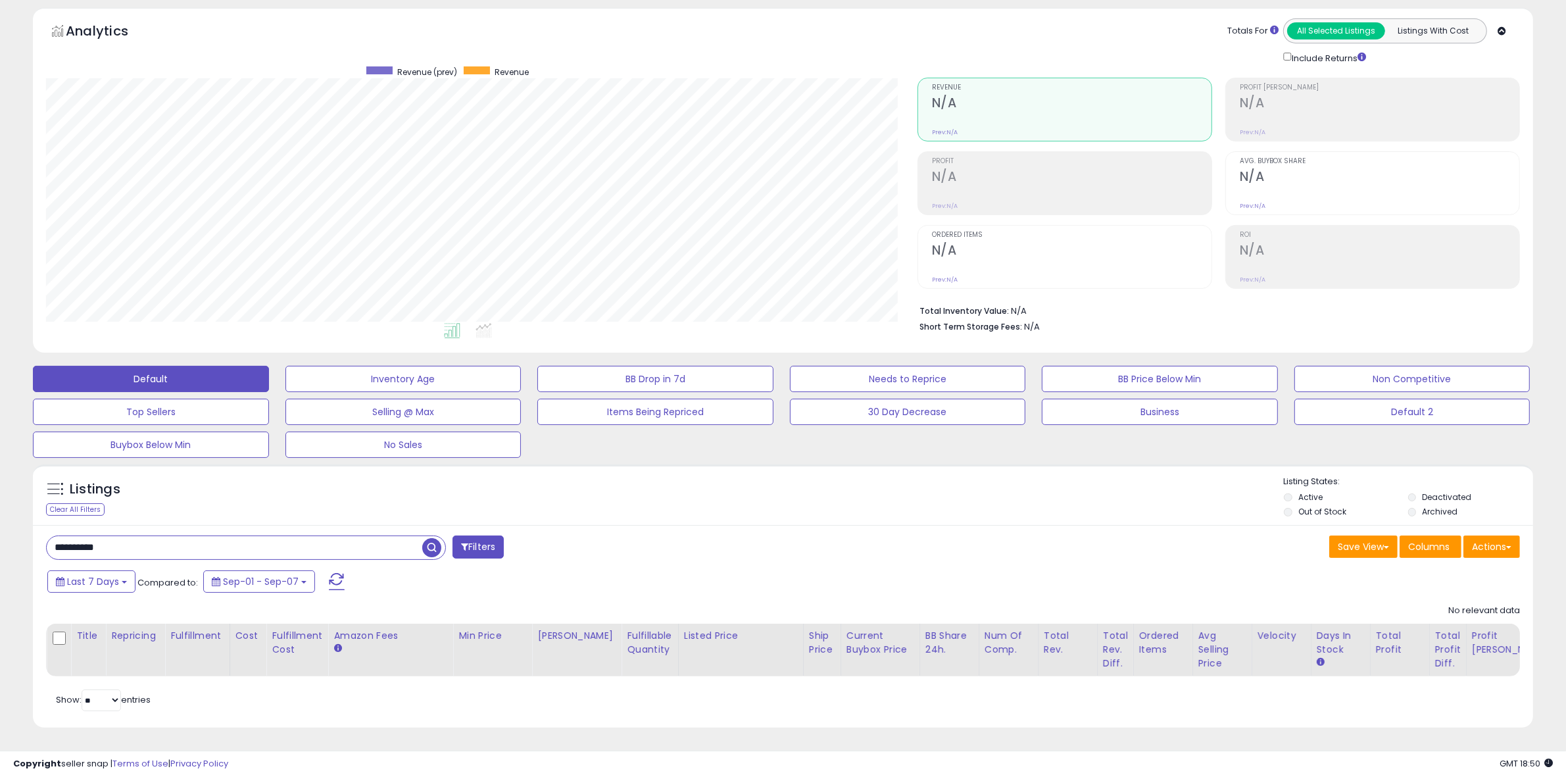  I want to click on div: Clear All Filters, so click(75, 509).